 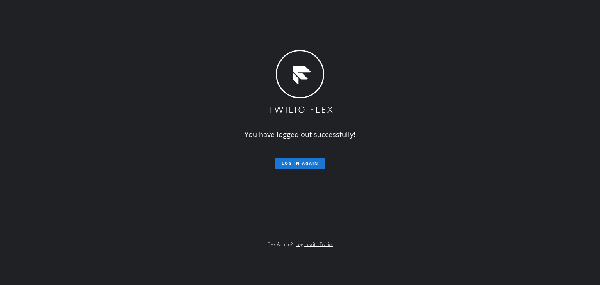 What do you see at coordinates (300, 134) in the screenshot?
I see `span: You have logged out successfully!` at bounding box center [300, 134].